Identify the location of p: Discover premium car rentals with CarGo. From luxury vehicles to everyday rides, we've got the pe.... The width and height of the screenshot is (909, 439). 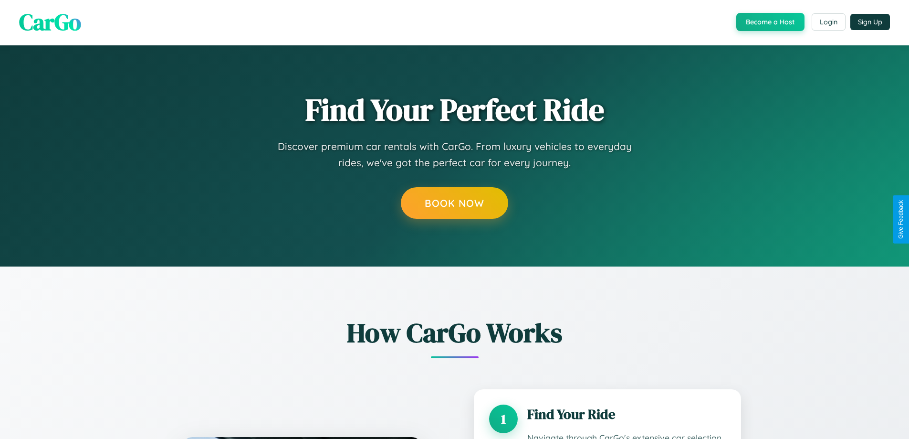
(455, 154).